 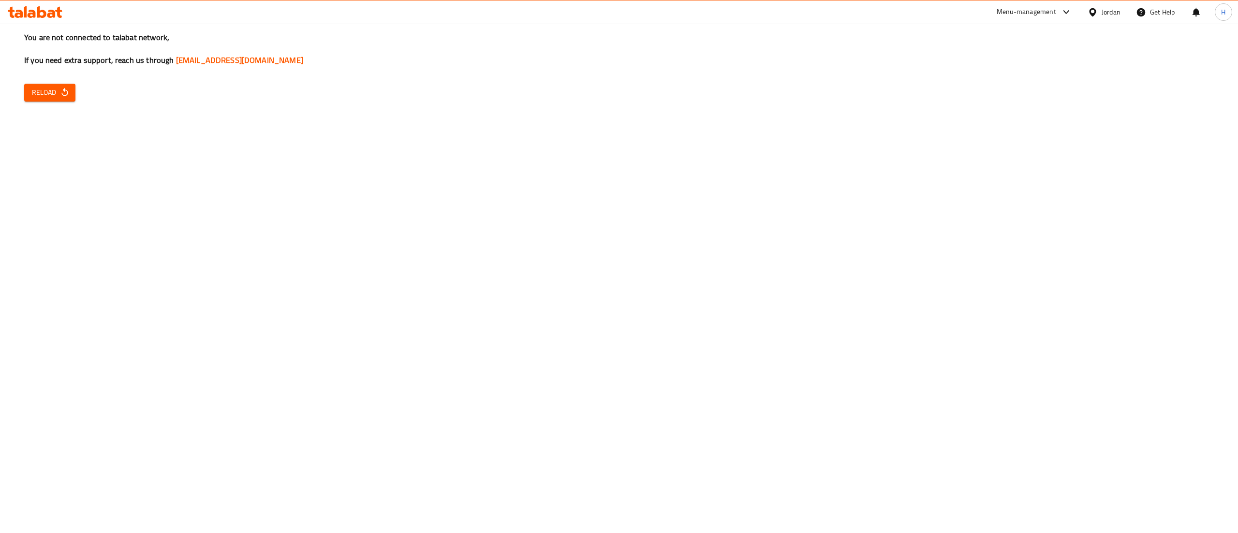 What do you see at coordinates (50, 92) in the screenshot?
I see `span: Reload` at bounding box center [50, 92].